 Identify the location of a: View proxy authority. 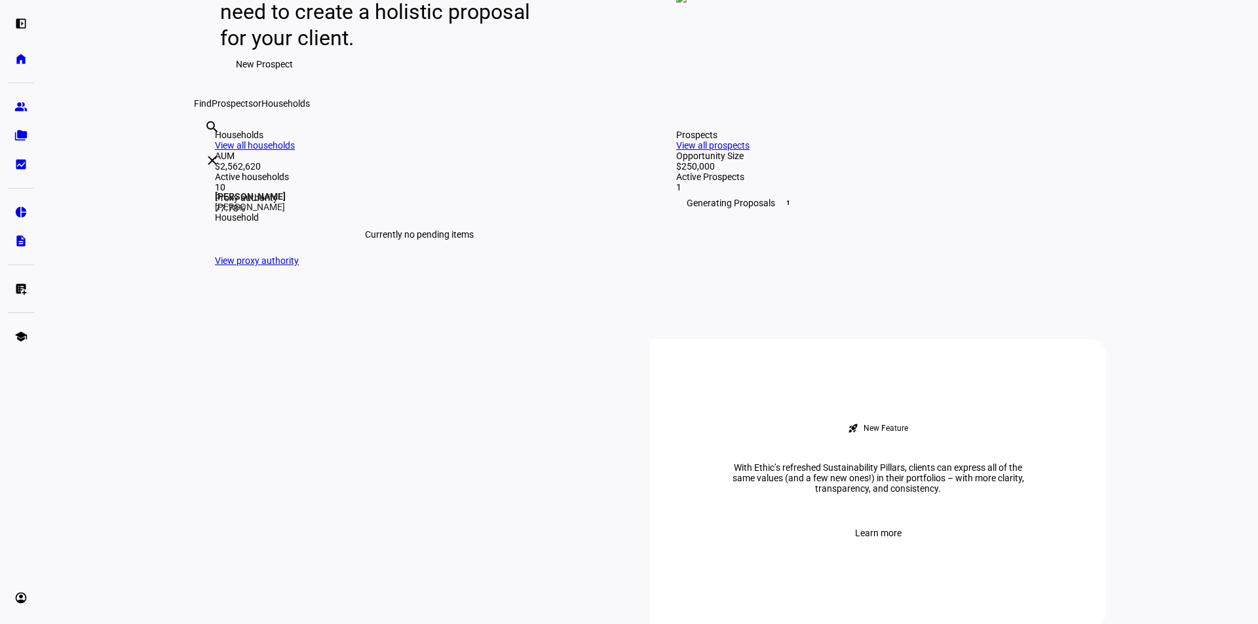
(257, 261).